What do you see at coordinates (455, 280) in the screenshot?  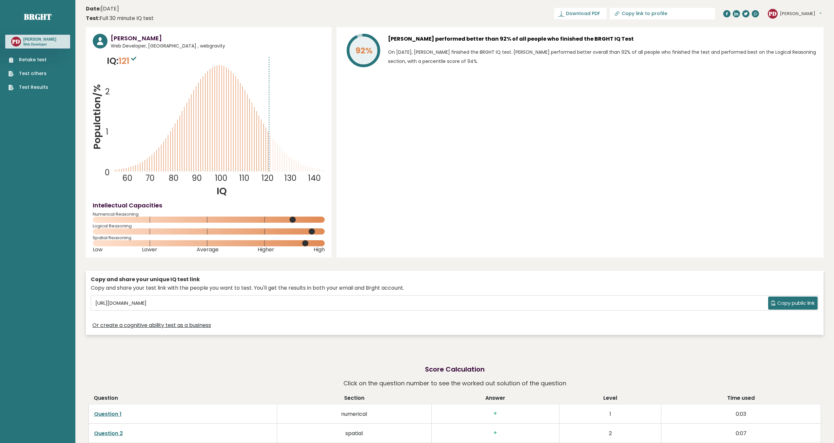 I see `div: Copy and share your unique IQ test link` at bounding box center [455, 280].